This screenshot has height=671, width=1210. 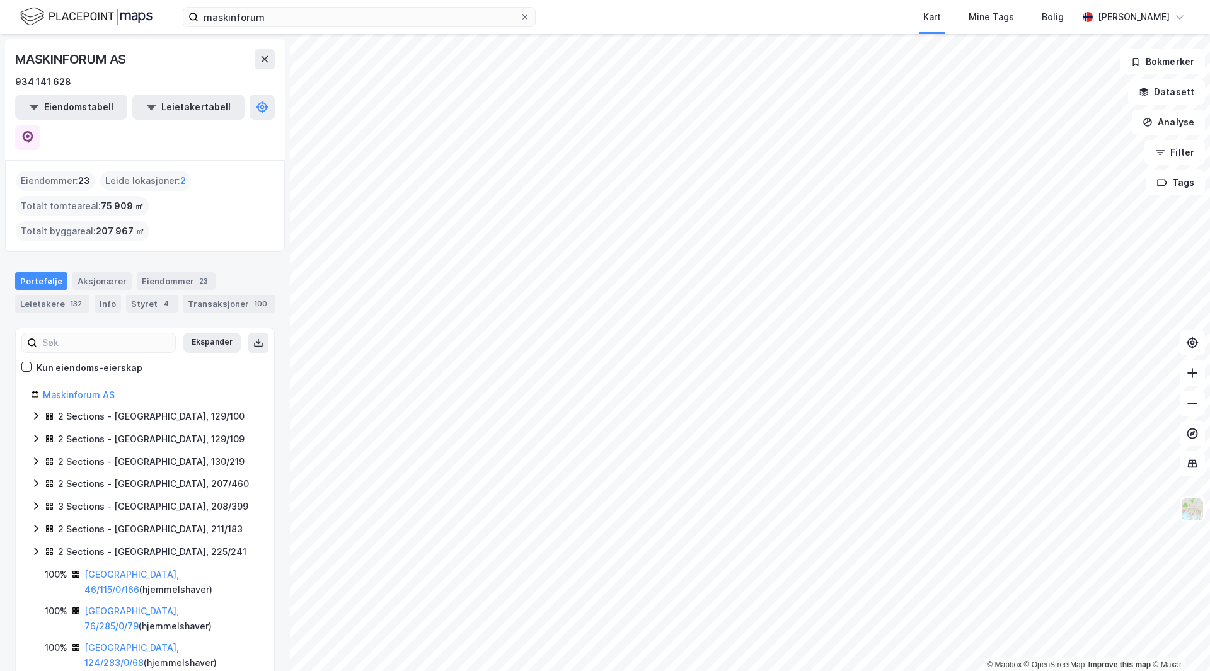 I want to click on input: Søk på adresse, matrikkel, gårdeiere, leietakere eller personer, so click(x=359, y=17).